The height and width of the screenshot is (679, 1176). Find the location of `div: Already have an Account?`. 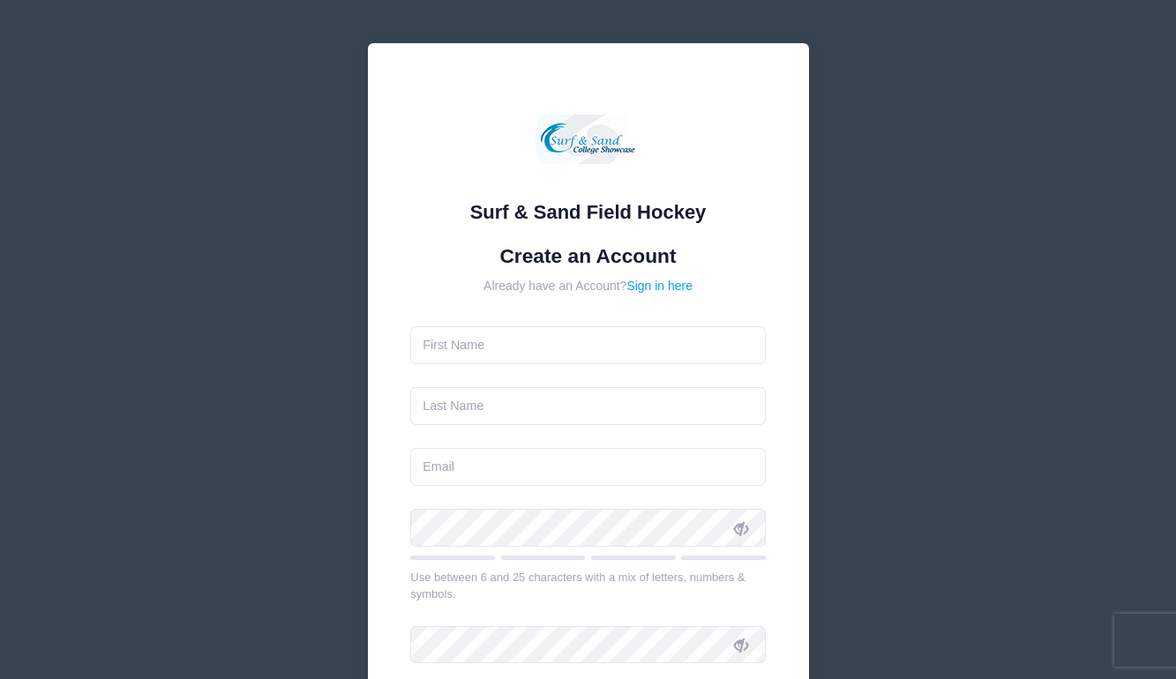

div: Already have an Account? is located at coordinates (587, 286).